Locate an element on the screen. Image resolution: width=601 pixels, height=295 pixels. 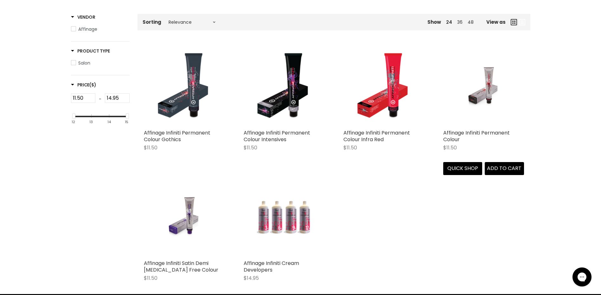
div: 12 is located at coordinates (73, 122).